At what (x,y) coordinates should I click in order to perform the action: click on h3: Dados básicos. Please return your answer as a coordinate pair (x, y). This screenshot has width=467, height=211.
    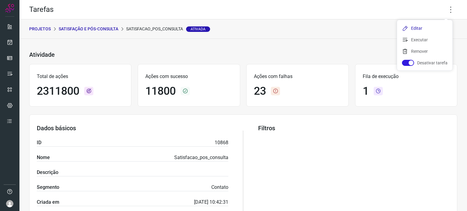
    Looking at the image, I should click on (133, 128).